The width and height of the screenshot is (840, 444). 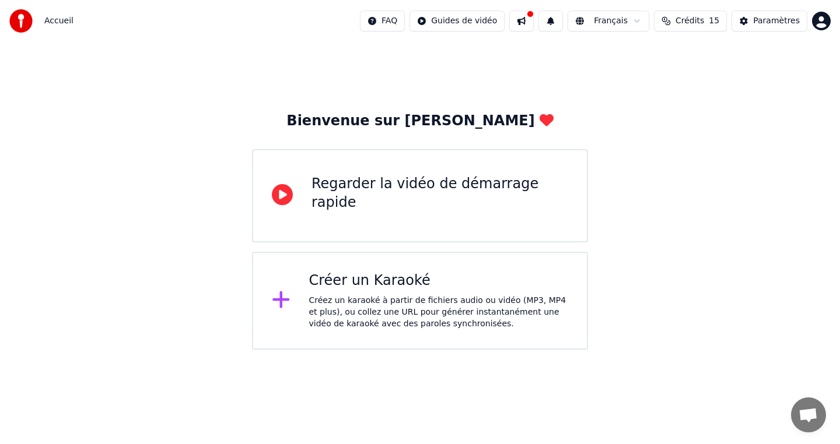 What do you see at coordinates (776, 21) in the screenshot?
I see `div: Paramètres` at bounding box center [776, 21].